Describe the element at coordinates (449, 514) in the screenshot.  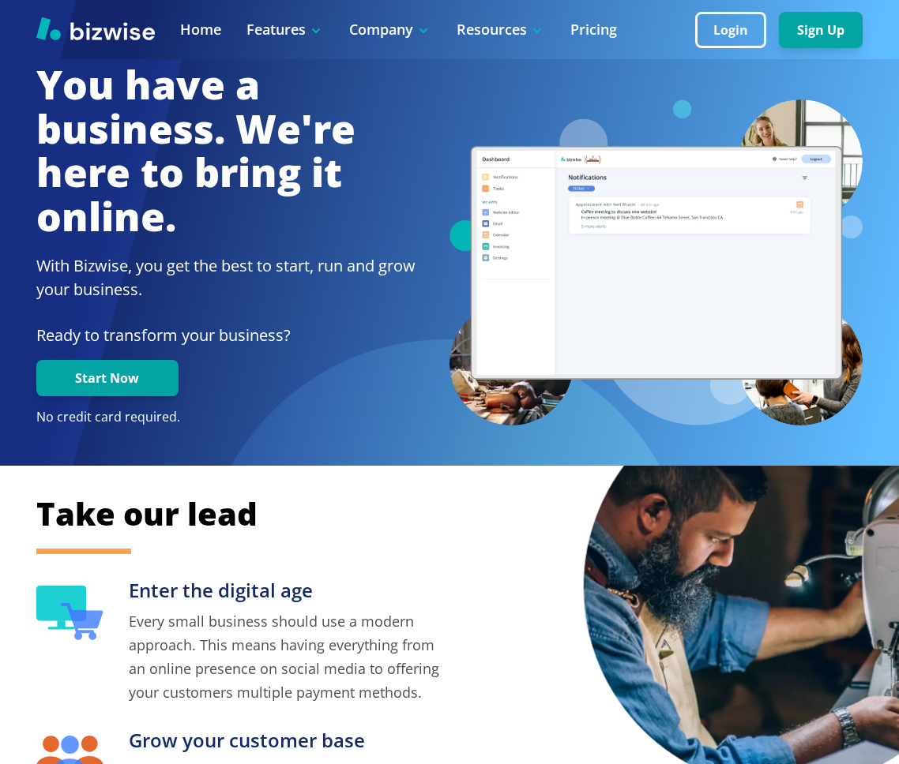
I see `h2: Take our lead` at that location.